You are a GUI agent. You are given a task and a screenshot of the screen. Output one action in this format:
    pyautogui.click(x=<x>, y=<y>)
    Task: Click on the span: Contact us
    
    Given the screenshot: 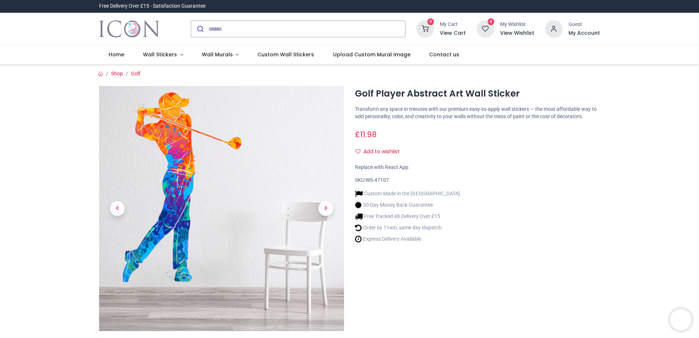 What is the action you would take?
    pyautogui.click(x=444, y=54)
    